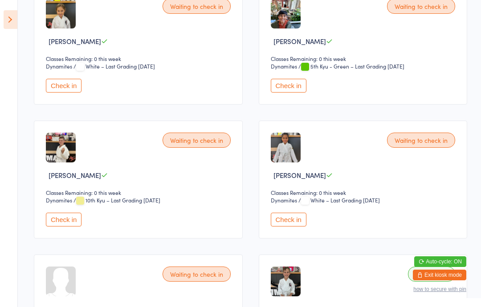  Describe the element at coordinates (440, 262) in the screenshot. I see `button: Auto-cycle: ON` at that location.